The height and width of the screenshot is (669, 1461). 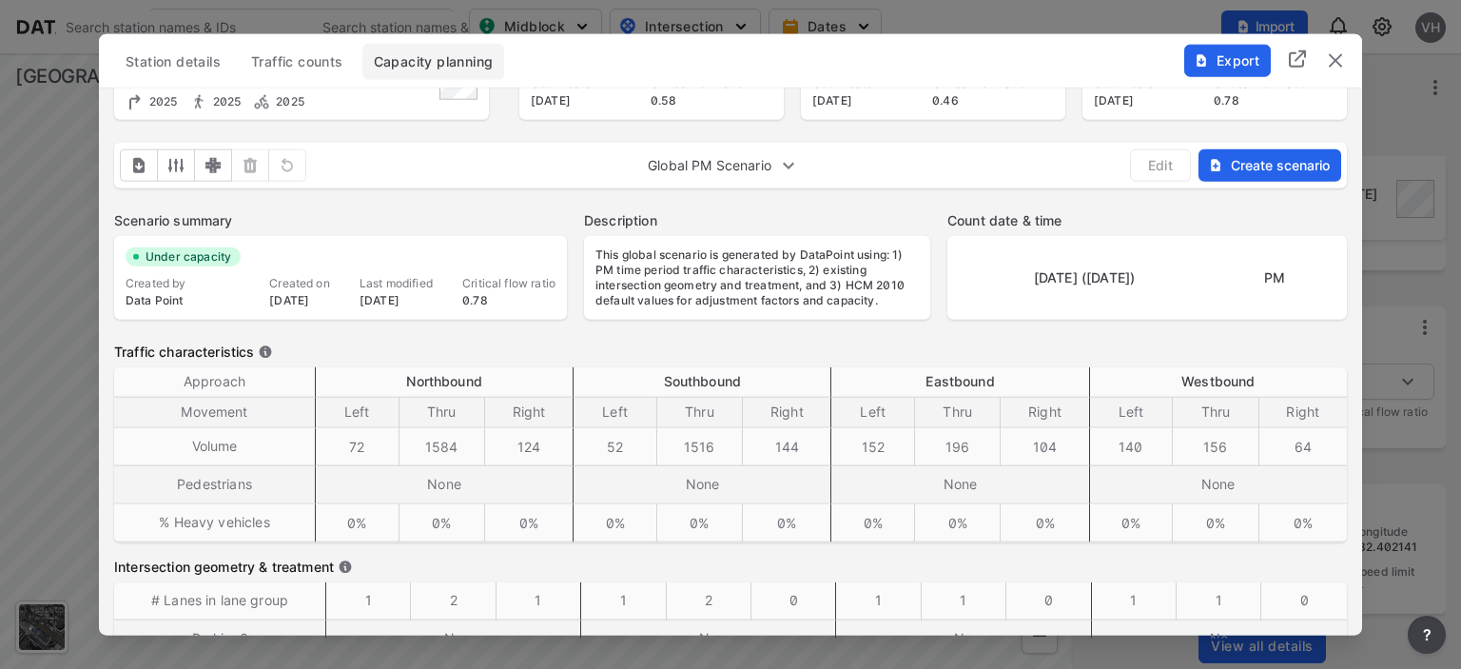 What do you see at coordinates (757, 220) in the screenshot?
I see `label: Description` at bounding box center [757, 220].